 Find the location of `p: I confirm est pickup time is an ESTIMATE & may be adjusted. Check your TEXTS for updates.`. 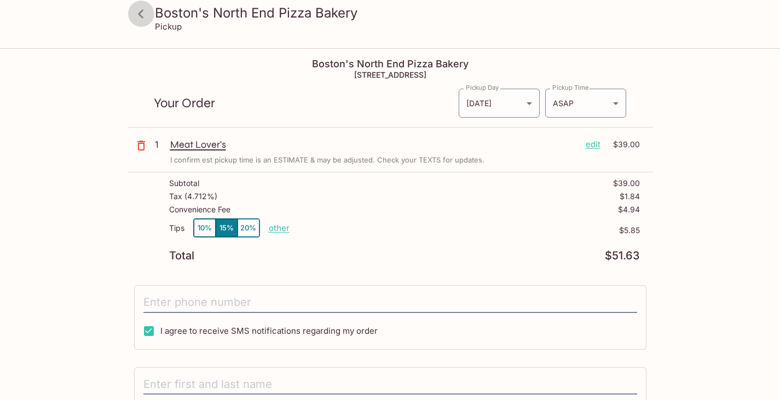

p: I confirm est pickup time is an ESTIMATE & may be adjusted. Check your TEXTS for updates. is located at coordinates (327, 160).